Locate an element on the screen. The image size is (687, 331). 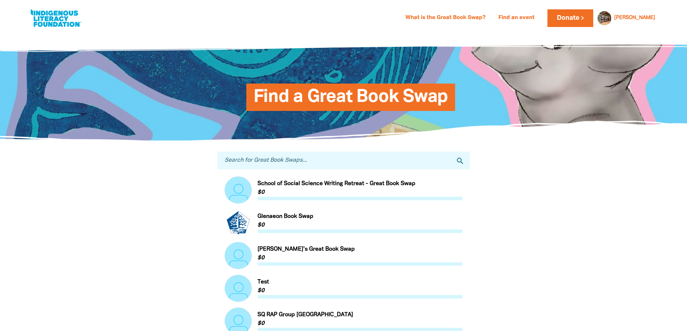
a: Donate is located at coordinates (570, 18).